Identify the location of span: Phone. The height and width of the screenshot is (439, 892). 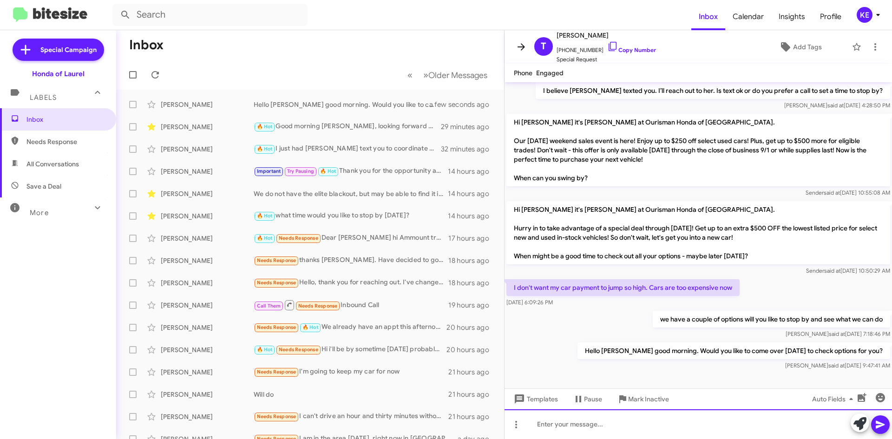
(523, 73).